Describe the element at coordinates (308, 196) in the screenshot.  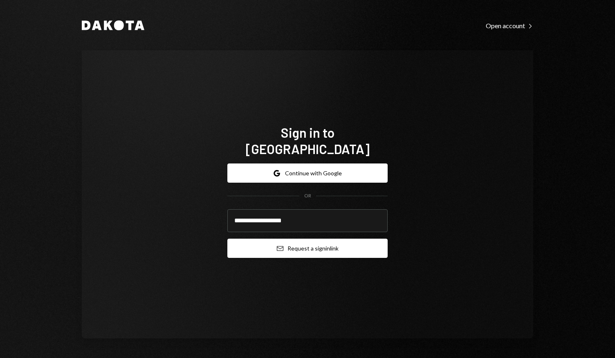
I see `div: OR` at that location.